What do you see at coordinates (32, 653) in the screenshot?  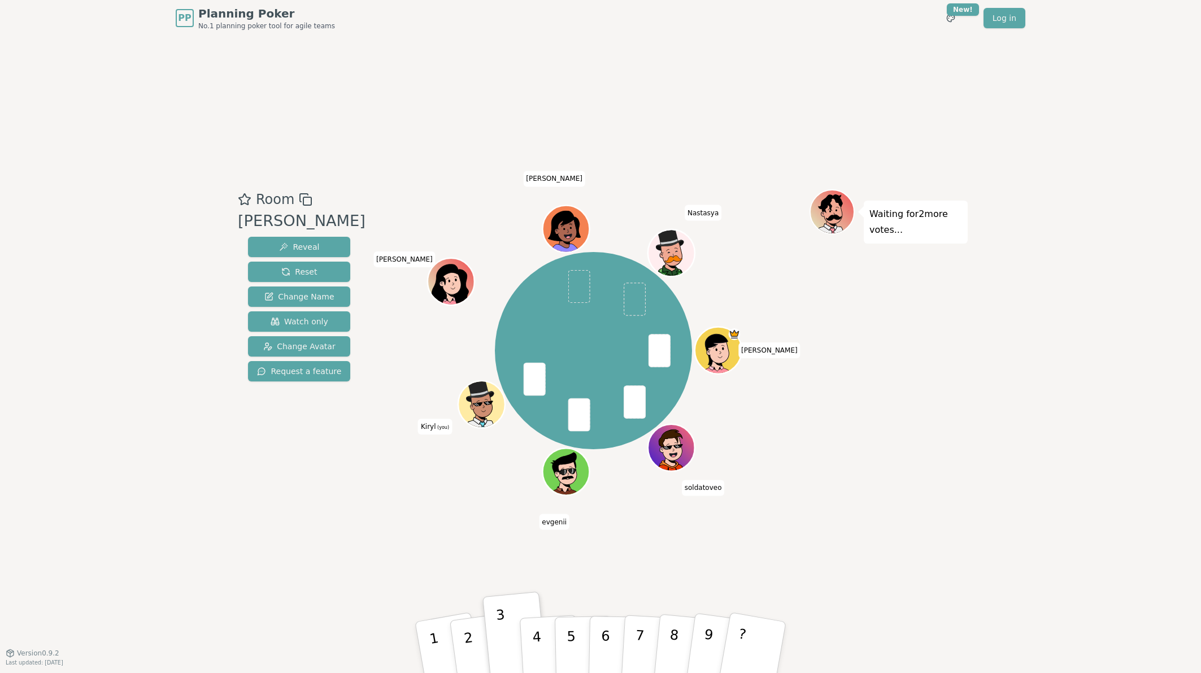 I see `button: Version0.9.2` at bounding box center [32, 653].